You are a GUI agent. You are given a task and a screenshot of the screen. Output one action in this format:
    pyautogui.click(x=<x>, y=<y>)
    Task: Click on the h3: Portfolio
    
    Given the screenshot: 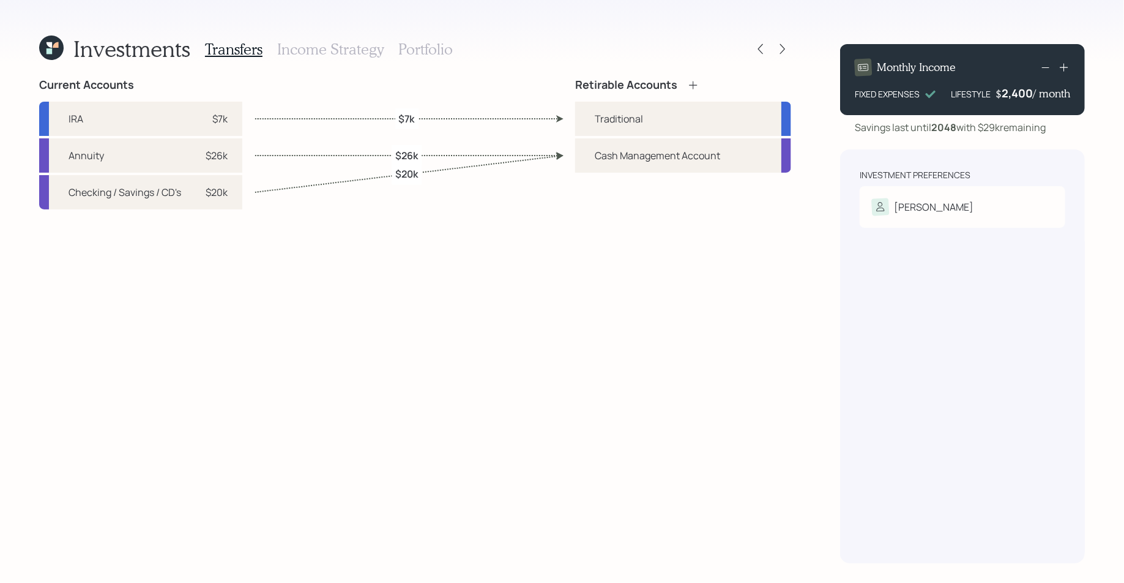 What is the action you would take?
    pyautogui.click(x=425, y=49)
    